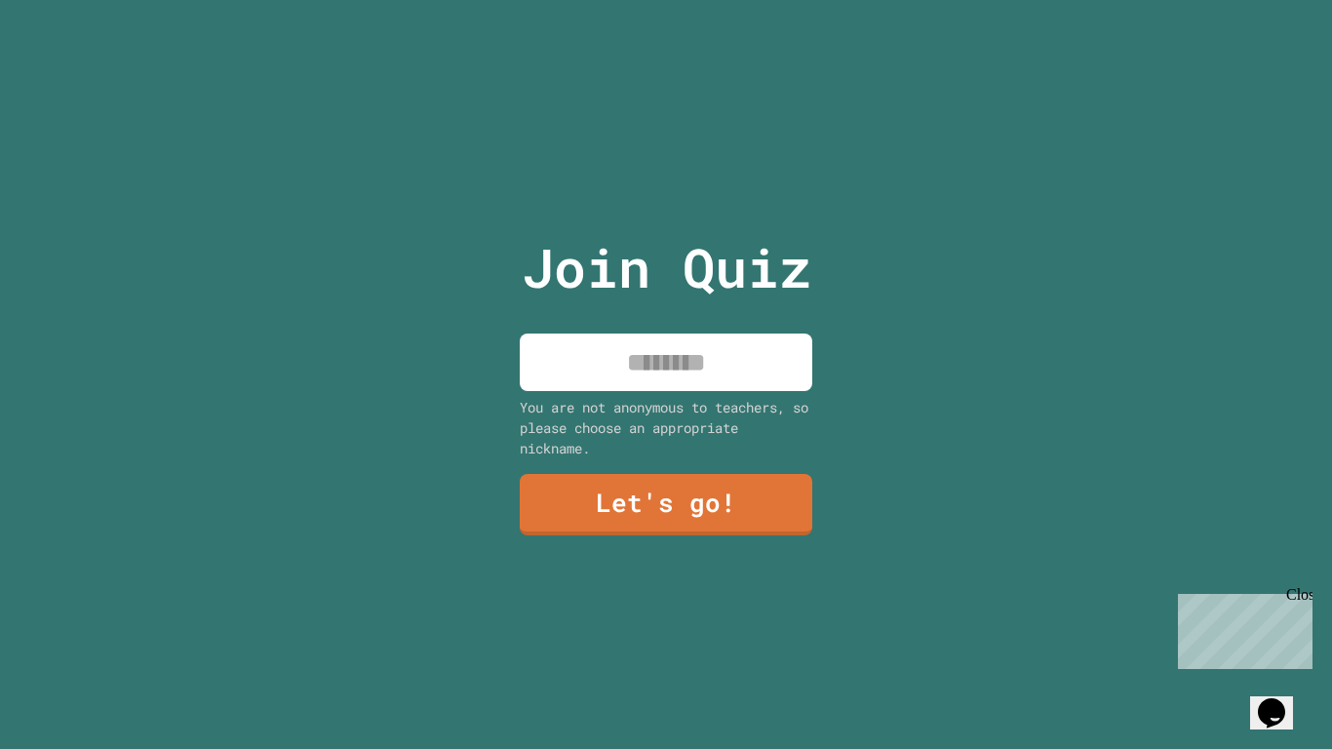  What do you see at coordinates (666, 427) in the screenshot?
I see `div: You are not anonymous to teachers, so please choose an appropriate nickname.` at bounding box center [666, 427].